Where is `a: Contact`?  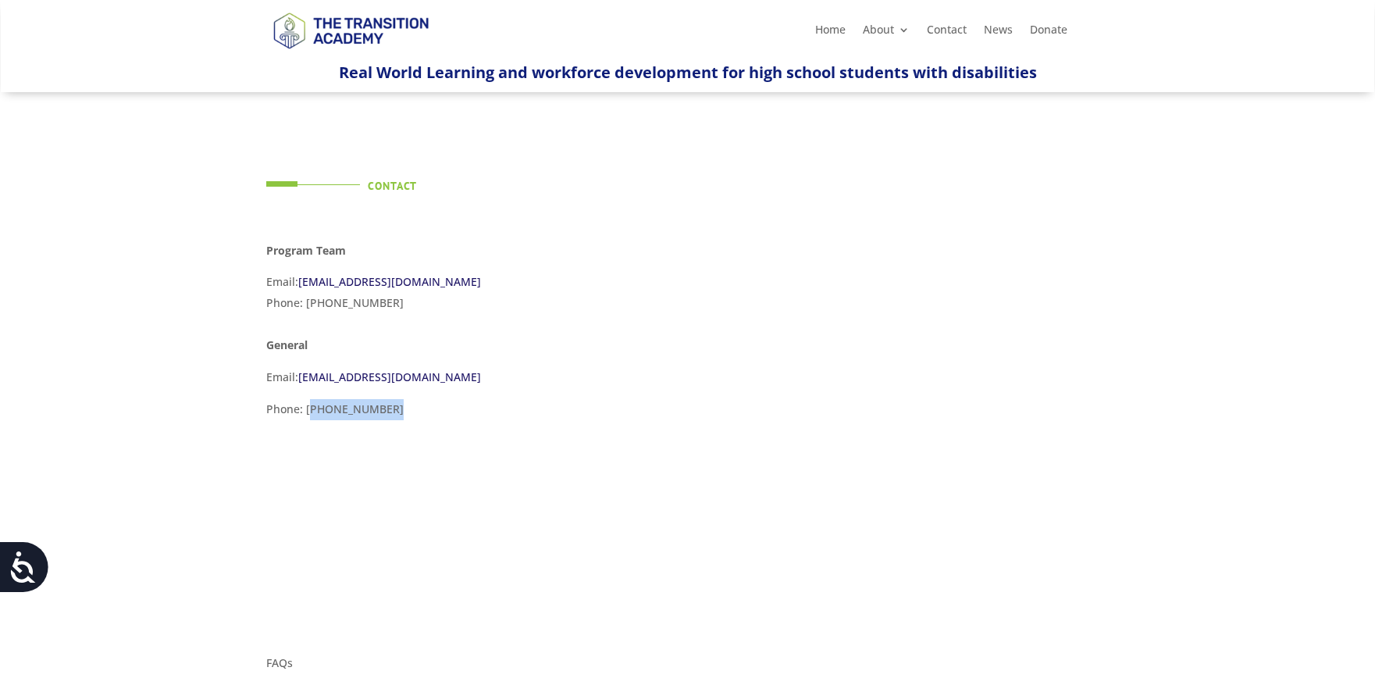
a: Contact is located at coordinates (946, 33).